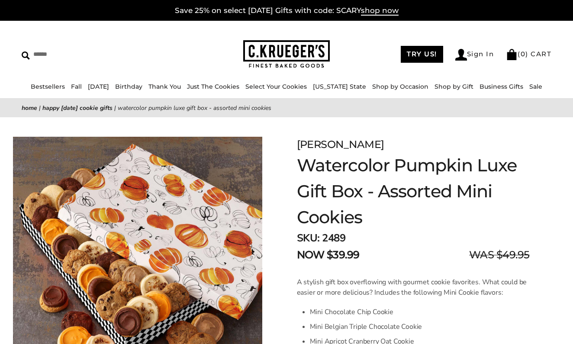 The height and width of the screenshot is (344, 573). What do you see at coordinates (213, 87) in the screenshot?
I see `a: Just The Cookies` at bounding box center [213, 87].